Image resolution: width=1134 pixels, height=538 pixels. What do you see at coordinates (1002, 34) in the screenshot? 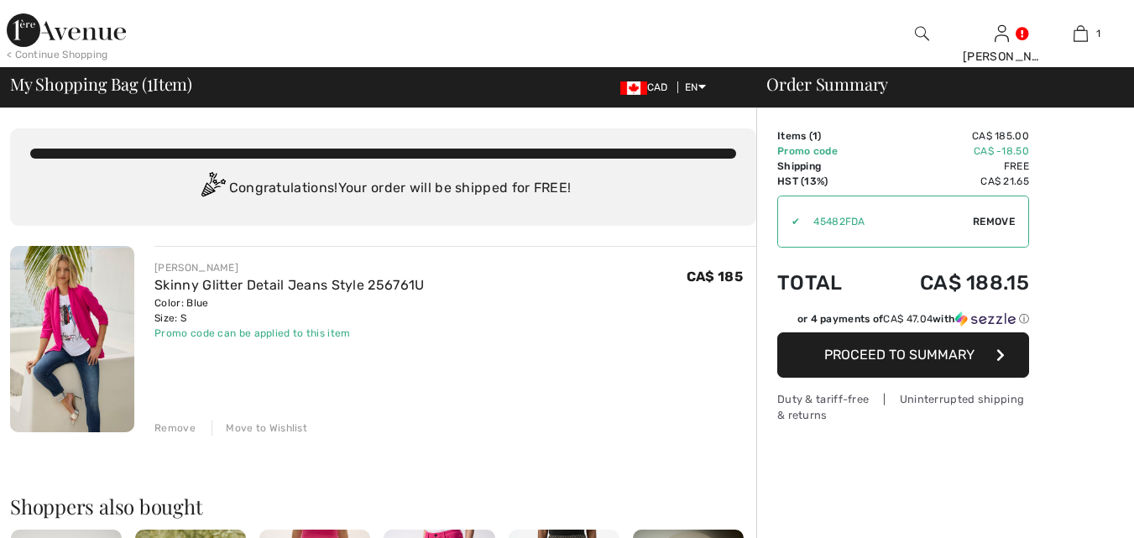
I see `img: My Info` at bounding box center [1002, 34].